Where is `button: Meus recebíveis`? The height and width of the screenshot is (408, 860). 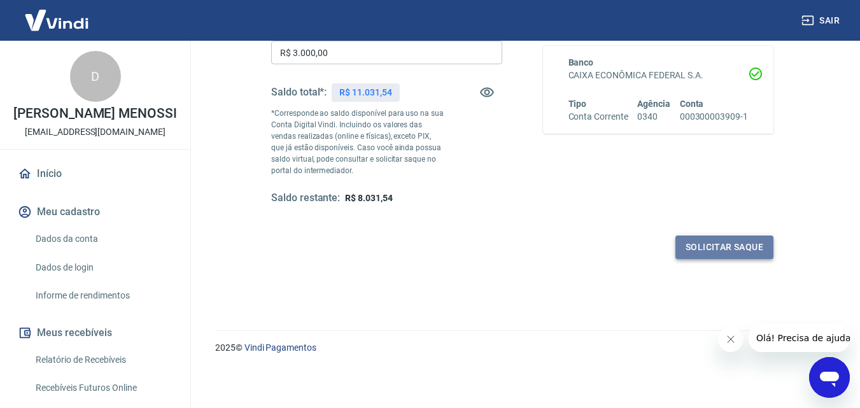
button: Meus recebíveis is located at coordinates (95, 333).